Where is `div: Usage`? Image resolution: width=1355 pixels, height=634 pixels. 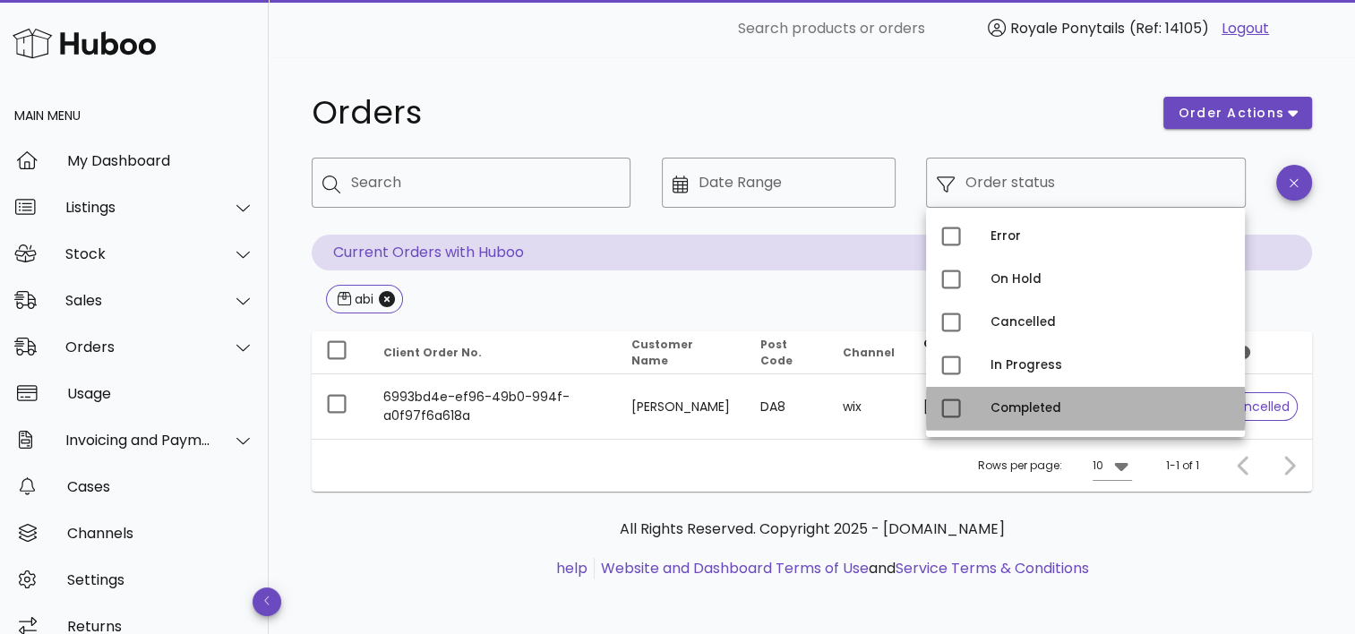
div: Usage is located at coordinates (160, 393).